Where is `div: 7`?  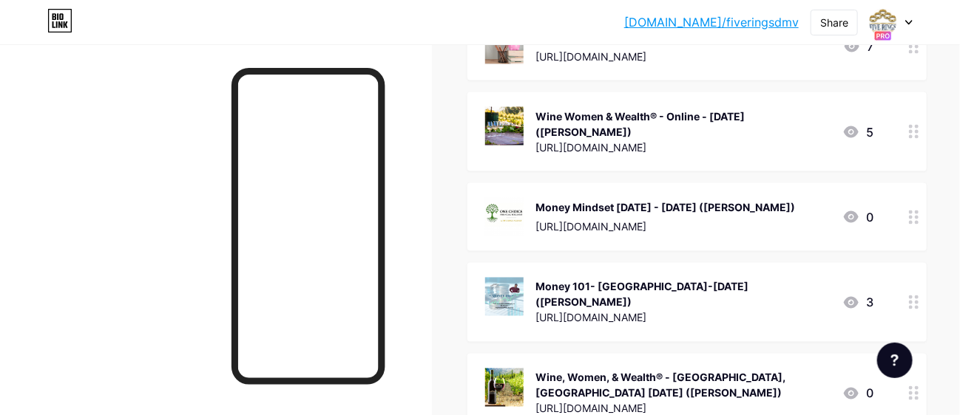
div: 7 is located at coordinates (858, 47).